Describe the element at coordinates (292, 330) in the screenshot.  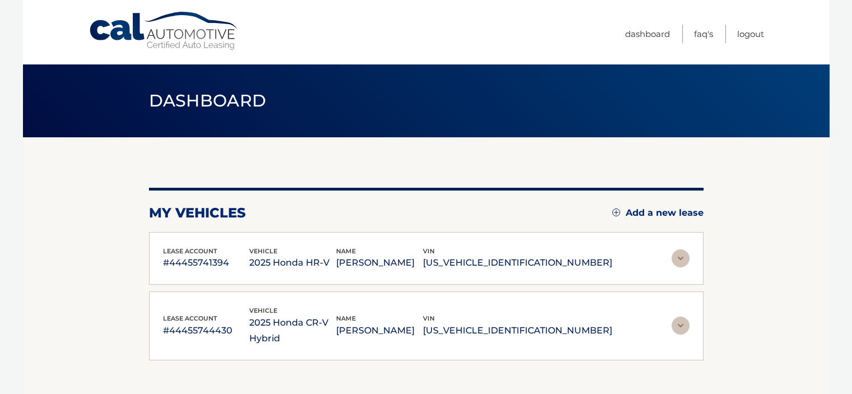
I see `p: 2025 Honda CR-V Hybrid` at that location.